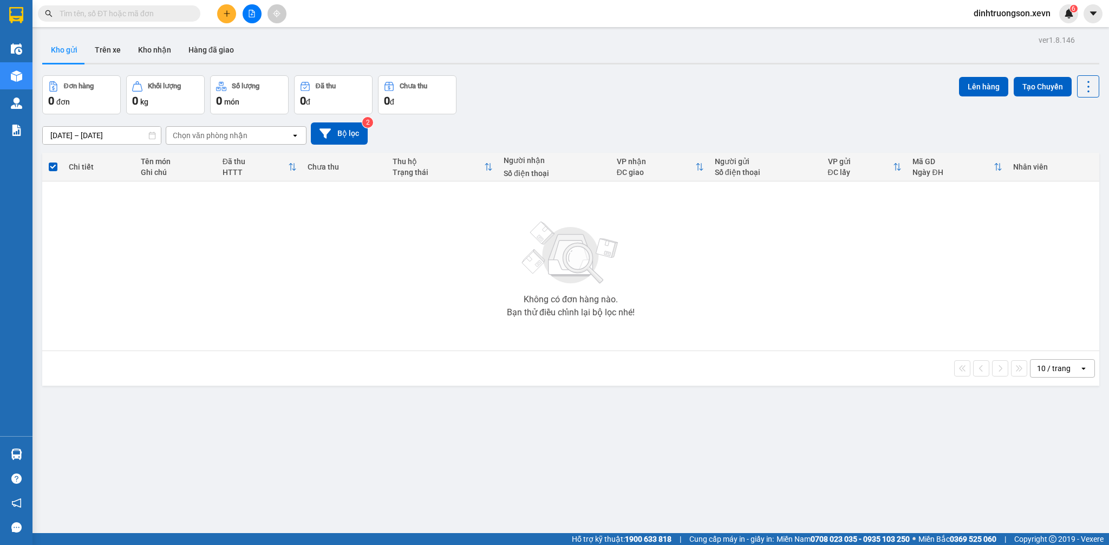 Image resolution: width=1109 pixels, height=545 pixels. What do you see at coordinates (227, 14) in the screenshot?
I see `span: plus` at bounding box center [227, 14].